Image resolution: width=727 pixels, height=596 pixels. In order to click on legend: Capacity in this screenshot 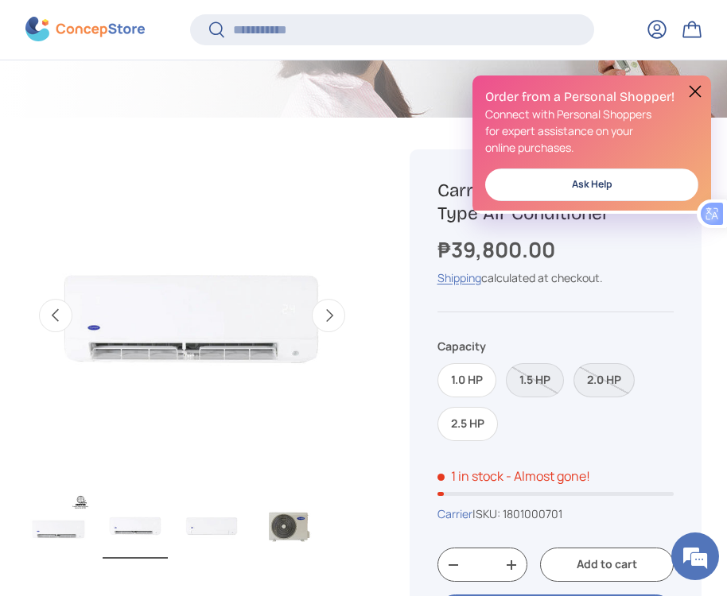, I will do `click(461, 346)`.